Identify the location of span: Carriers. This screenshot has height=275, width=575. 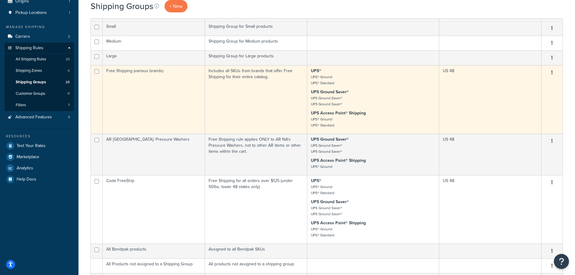
(23, 37).